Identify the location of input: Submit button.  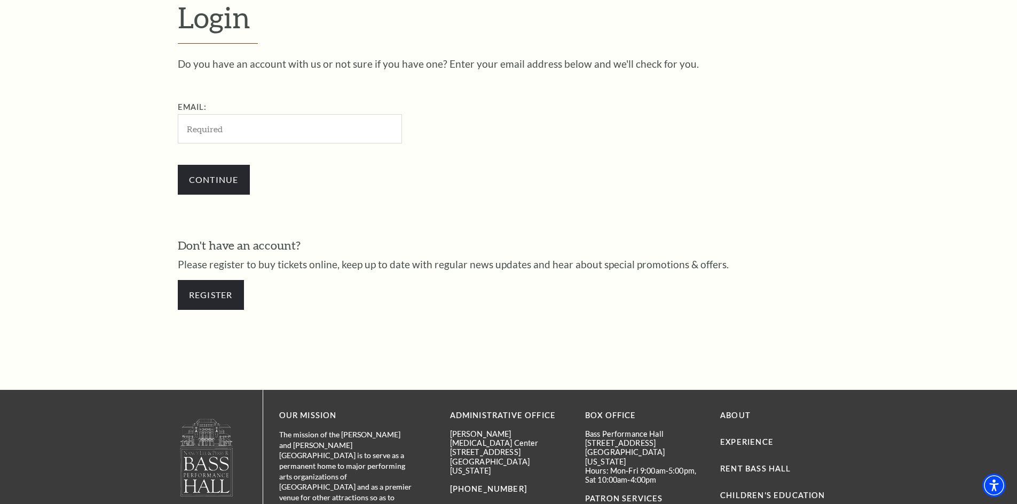
(214, 180).